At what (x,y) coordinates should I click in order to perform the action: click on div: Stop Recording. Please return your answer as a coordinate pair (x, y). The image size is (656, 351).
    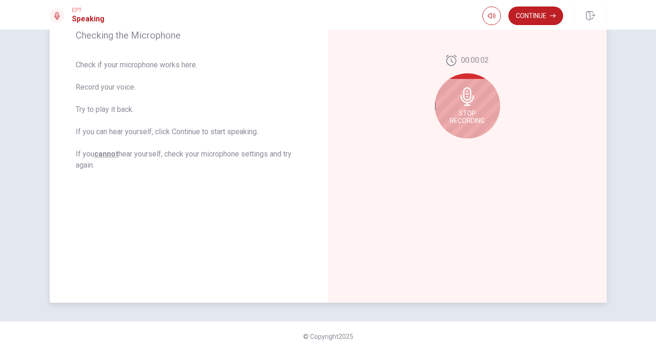
    Looking at the image, I should click on (468, 106).